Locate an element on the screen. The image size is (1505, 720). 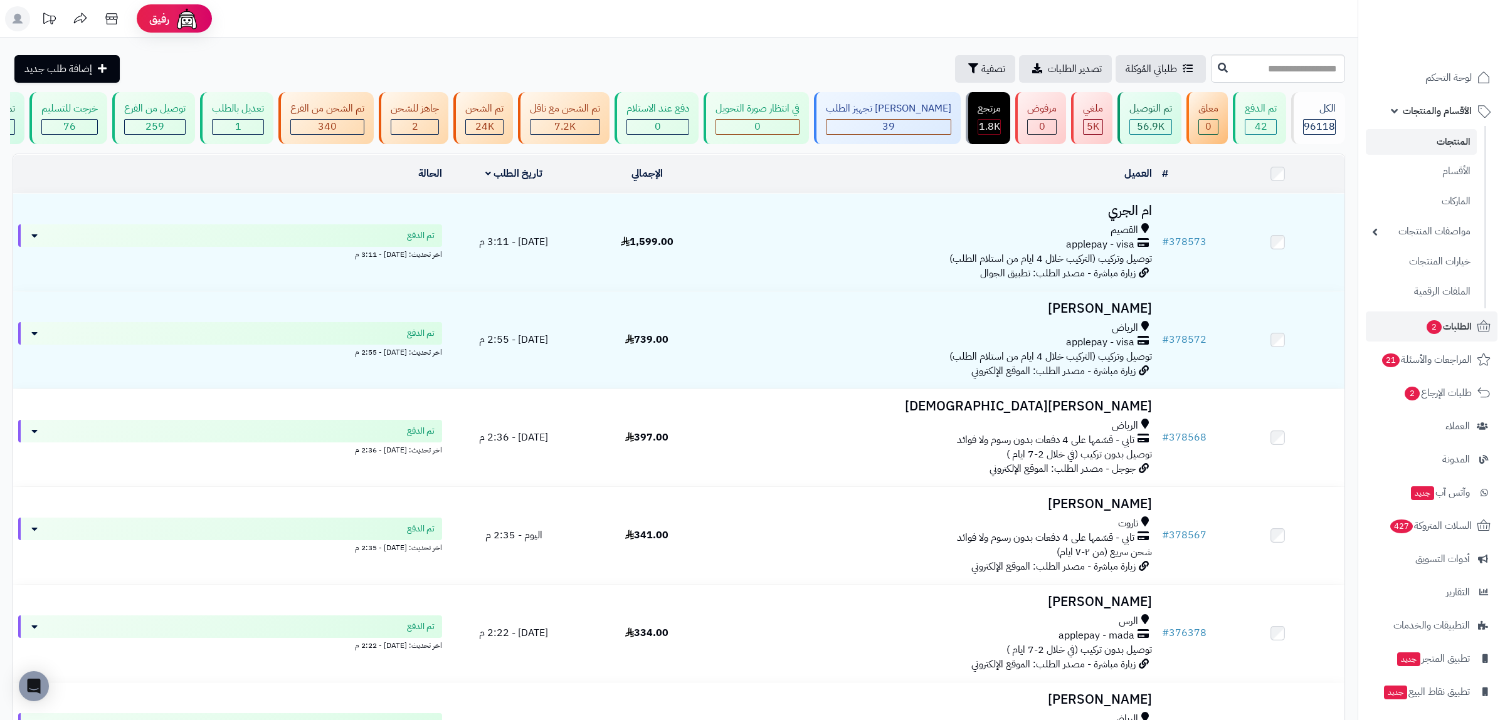
a: تم التوصيل 56.9K is located at coordinates (1149, 118).